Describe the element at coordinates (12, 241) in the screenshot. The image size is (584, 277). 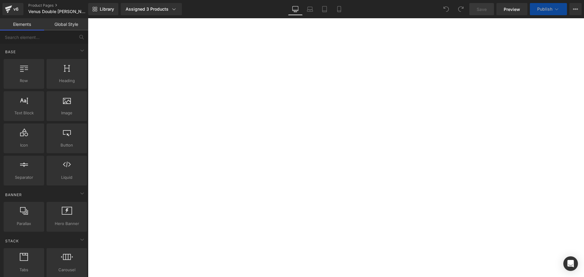
I see `span: Stack` at that location.